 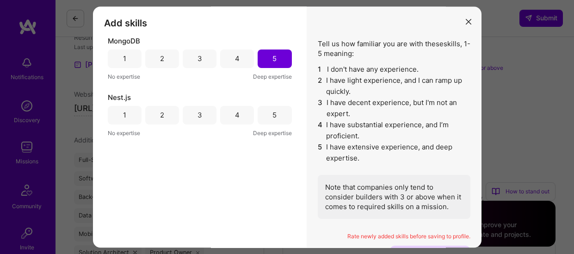 What do you see at coordinates (394, 196) in the screenshot?
I see `div: Note that companies only tend to consider builders with 3 or above when it comes to required skil...` at bounding box center [394, 196].